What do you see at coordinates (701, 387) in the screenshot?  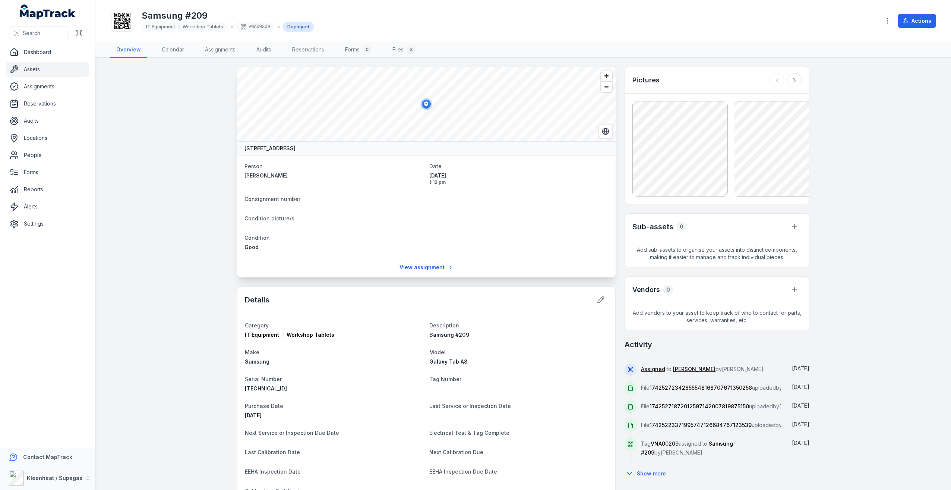 I see `span: 17425272342855548168707671350258` at bounding box center [701, 387].